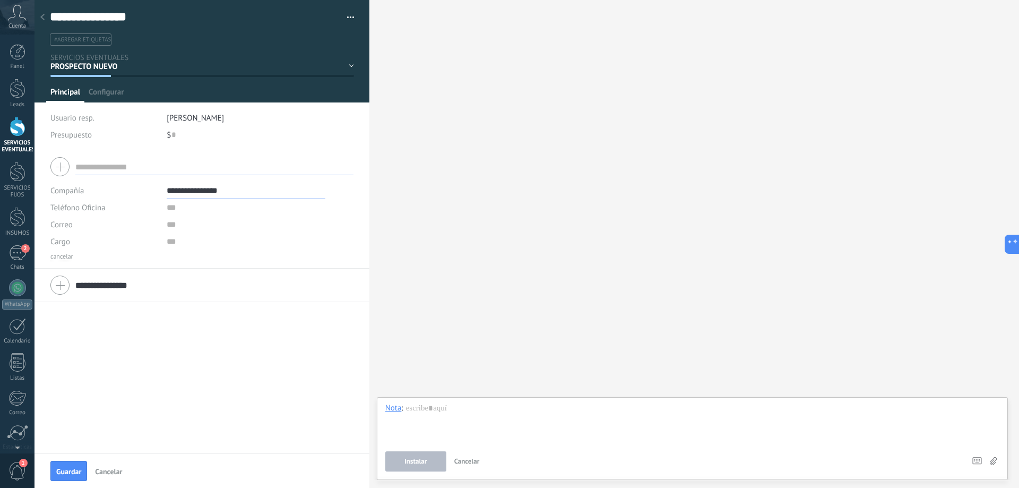 This screenshot has width=1019, height=488. Describe the element at coordinates (25, 248) in the screenshot. I see `span: 2` at that location.